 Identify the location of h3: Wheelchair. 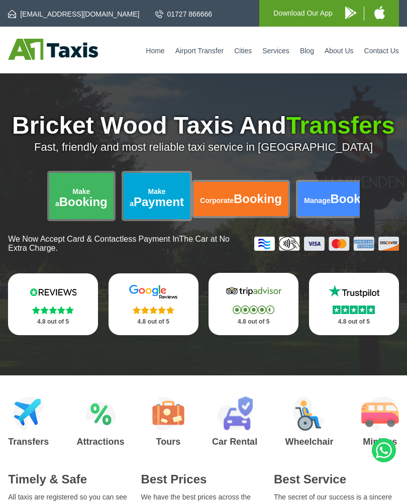
(309, 442).